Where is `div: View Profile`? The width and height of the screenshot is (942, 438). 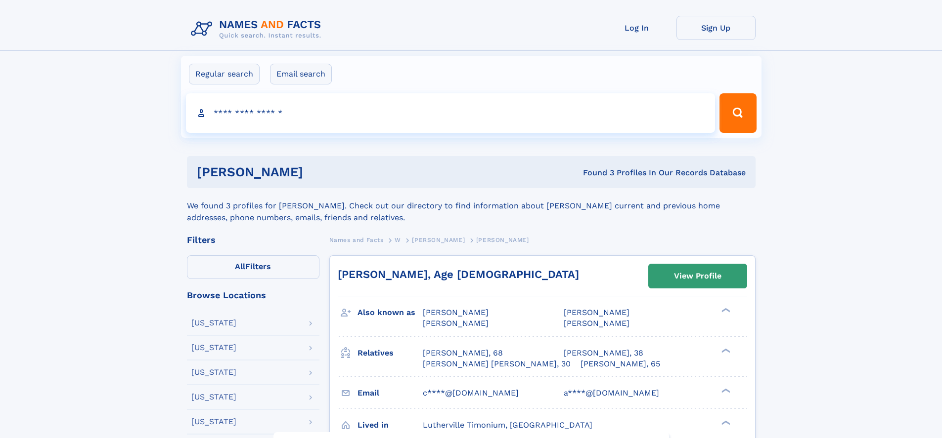 div: View Profile is located at coordinates (698, 276).